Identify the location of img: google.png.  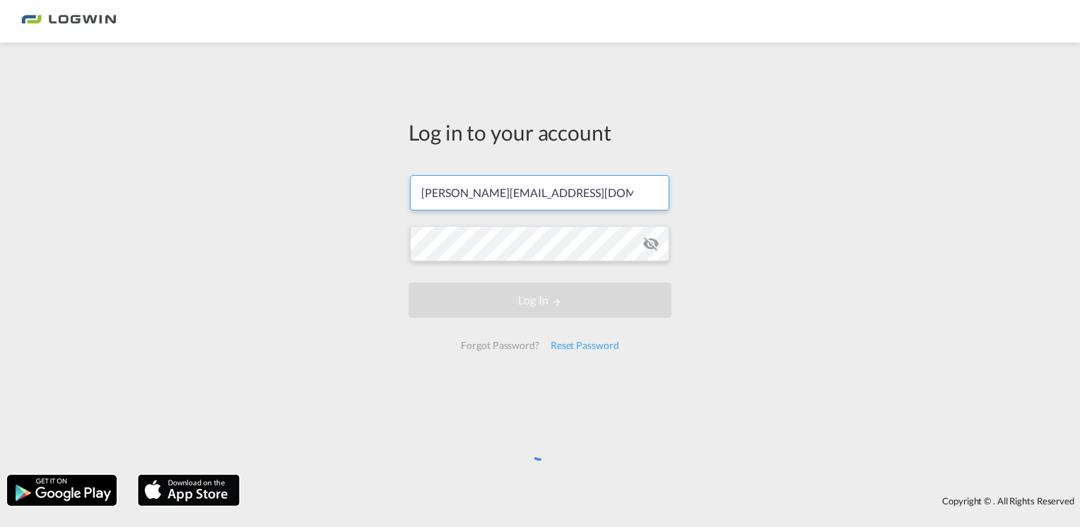
(61, 490).